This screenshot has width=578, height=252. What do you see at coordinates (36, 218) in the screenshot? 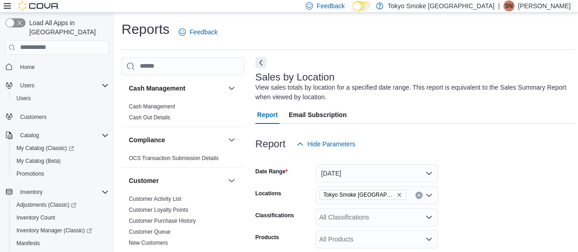
I see `a: Inventory Count` at bounding box center [36, 218].